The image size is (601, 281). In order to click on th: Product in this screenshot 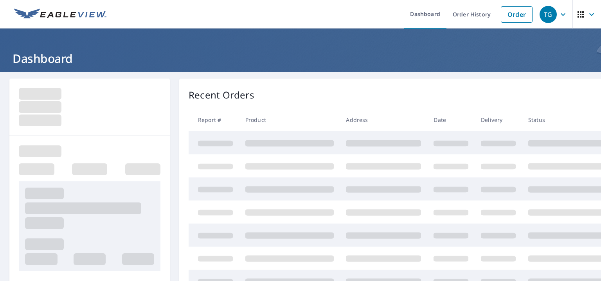, I will do `click(290, 120)`.